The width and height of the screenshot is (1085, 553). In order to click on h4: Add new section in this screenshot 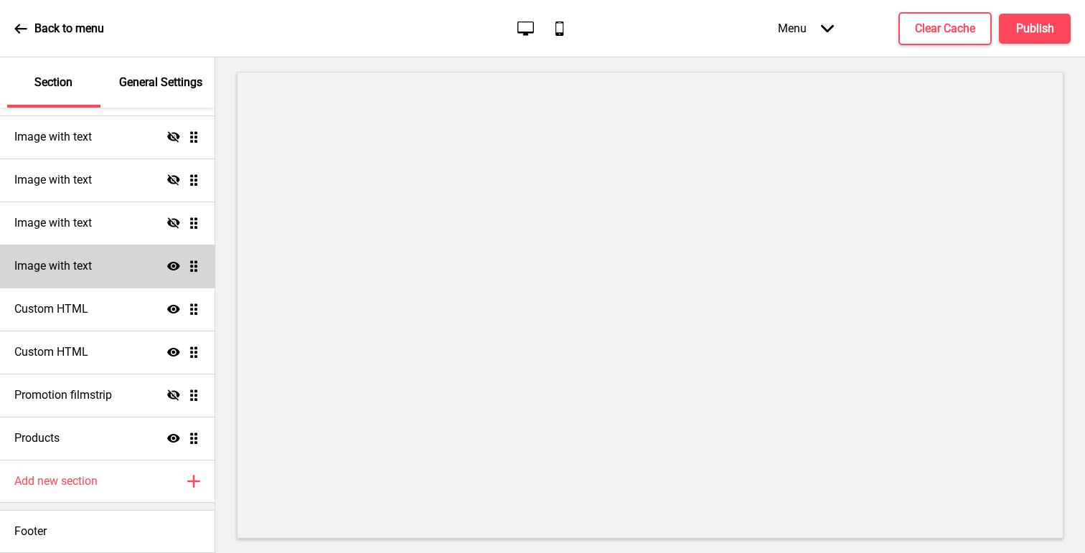, I will do `click(56, 482)`.